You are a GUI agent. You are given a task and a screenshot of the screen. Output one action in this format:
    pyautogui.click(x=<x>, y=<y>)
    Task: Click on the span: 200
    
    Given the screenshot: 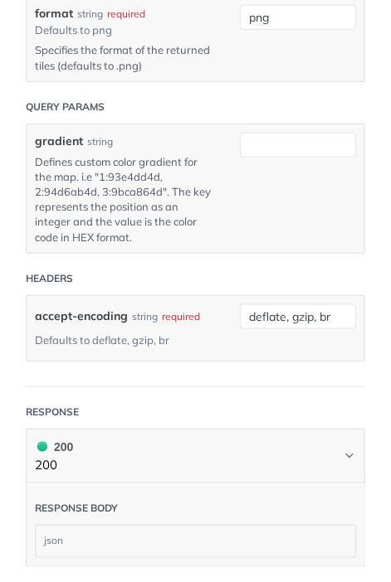 What is the action you would take?
    pyautogui.click(x=42, y=447)
    